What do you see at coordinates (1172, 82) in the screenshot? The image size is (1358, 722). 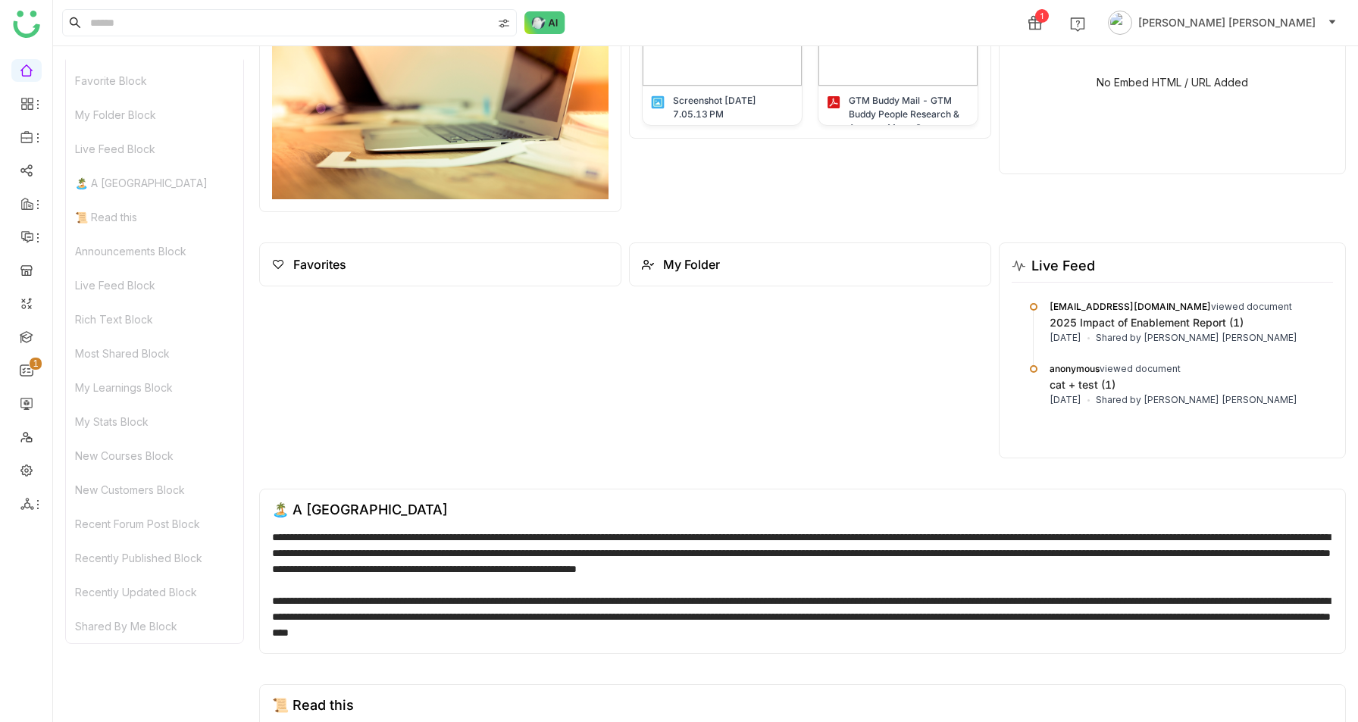 I see `div: No Embed HTML / URL Added` at bounding box center [1172, 82].